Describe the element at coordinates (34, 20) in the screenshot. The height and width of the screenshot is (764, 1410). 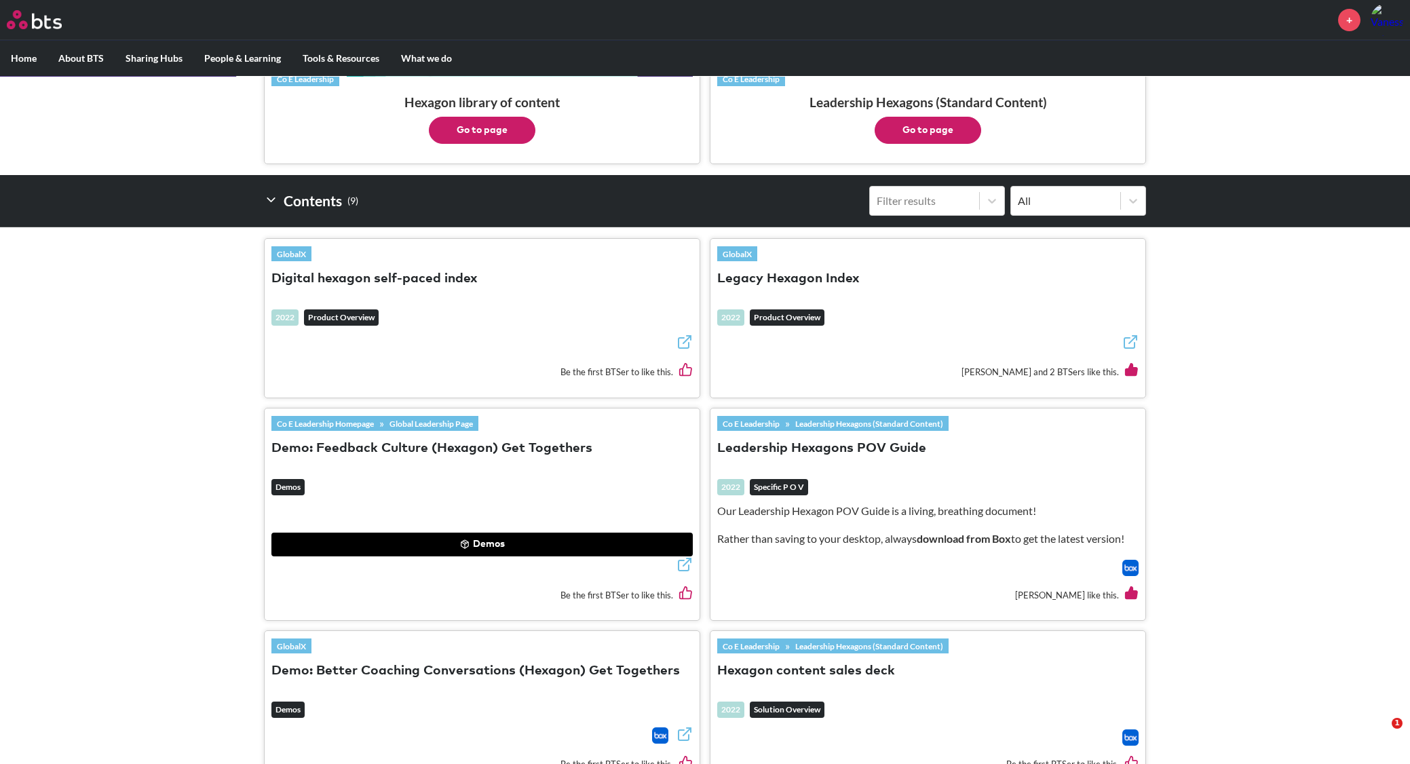
I see `img: BTS Logo` at that location.